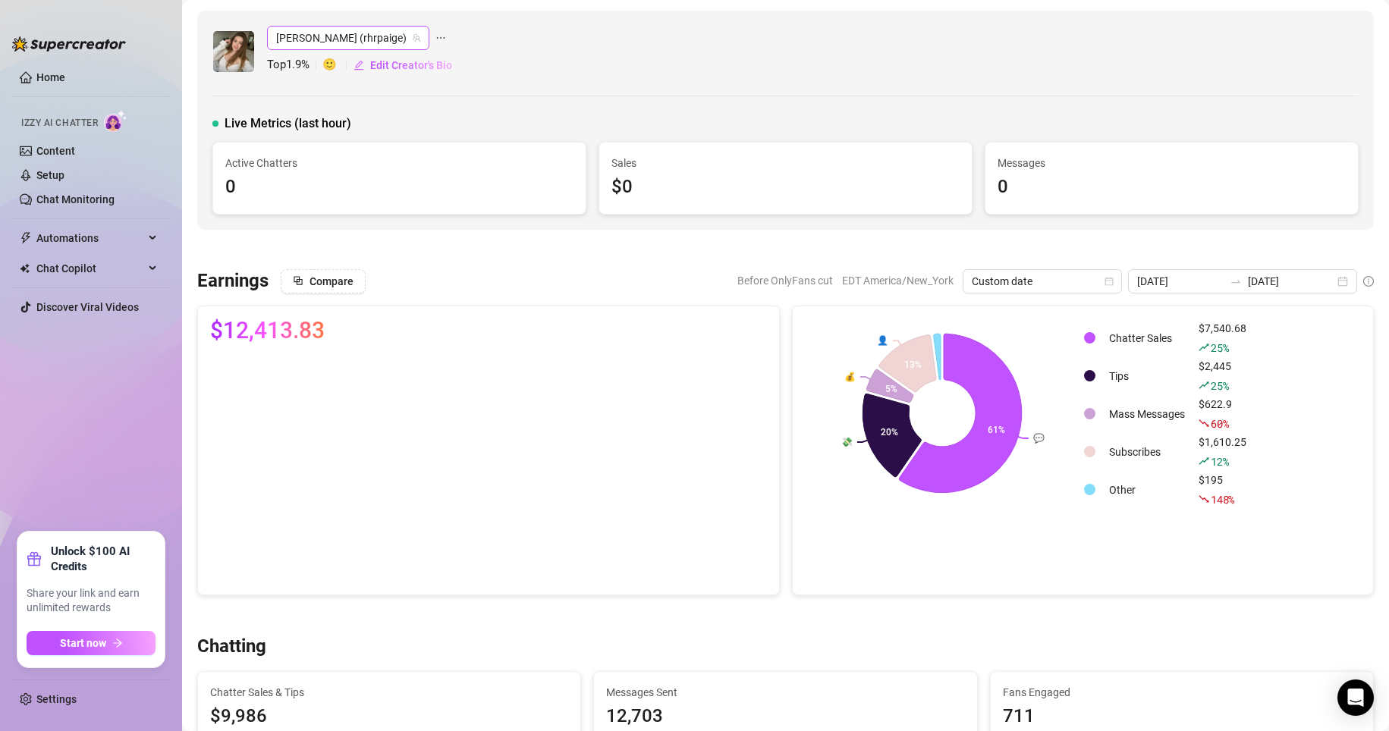 The image size is (1389, 731). I want to click on img: logo-BBDzfeDw.svg, so click(69, 44).